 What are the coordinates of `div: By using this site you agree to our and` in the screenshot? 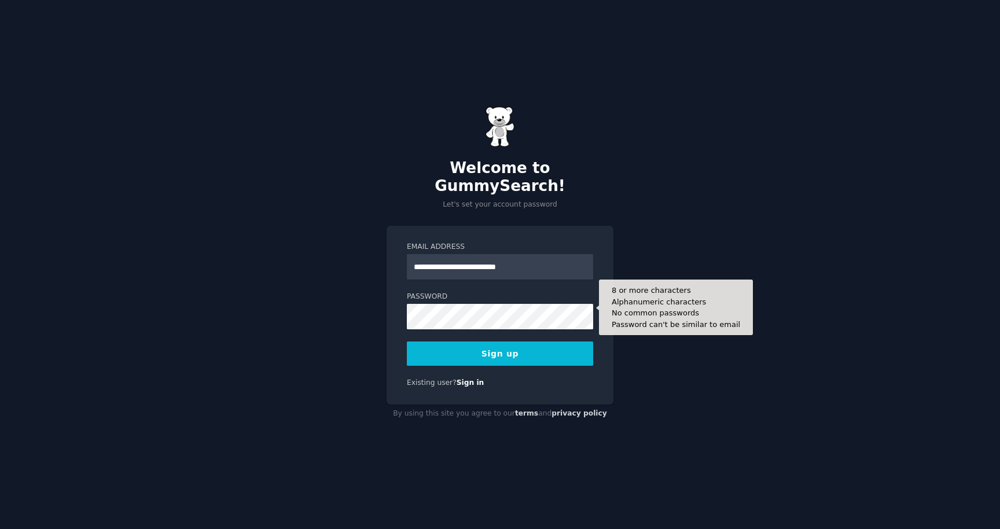 It's located at (500, 414).